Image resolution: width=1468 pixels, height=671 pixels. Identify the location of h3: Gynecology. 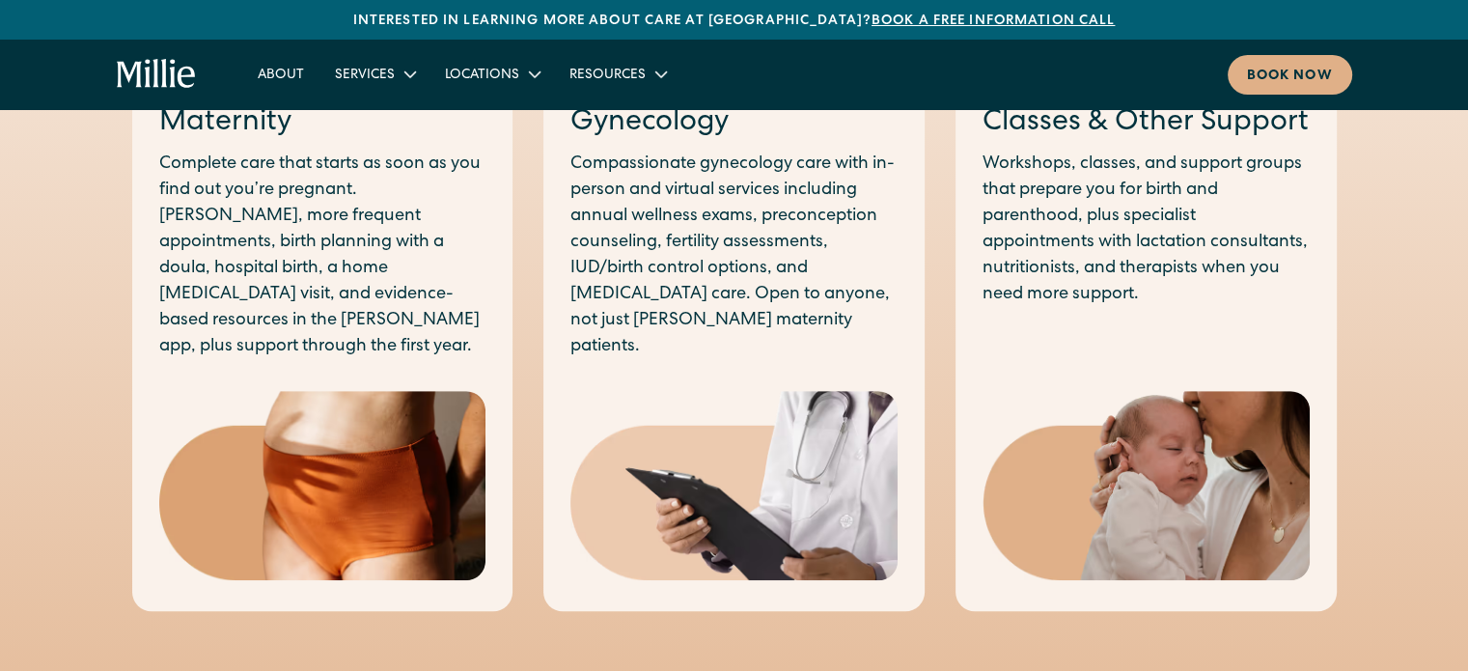
(734, 124).